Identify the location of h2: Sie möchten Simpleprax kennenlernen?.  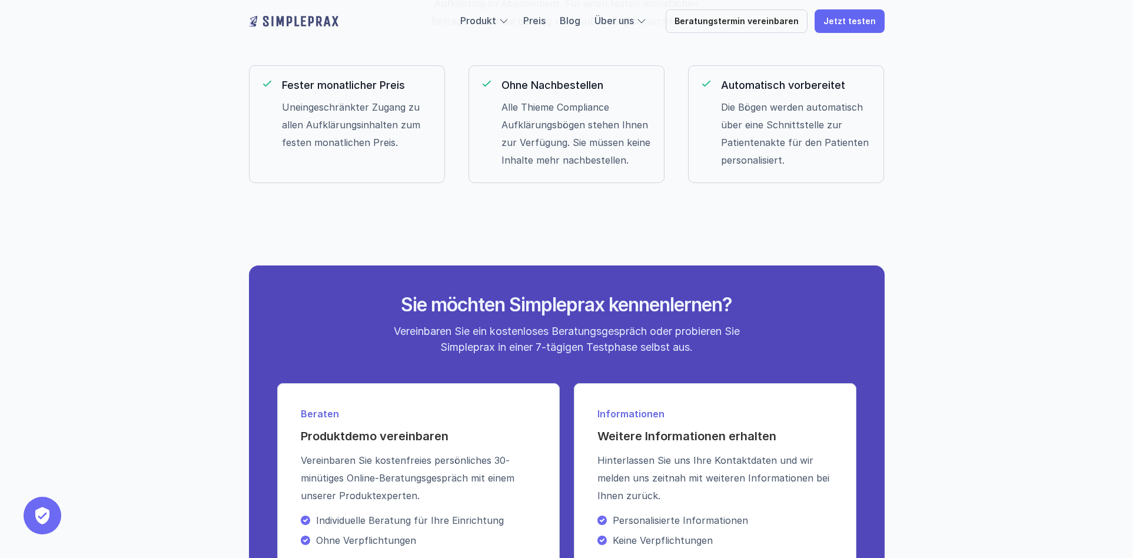
(567, 305).